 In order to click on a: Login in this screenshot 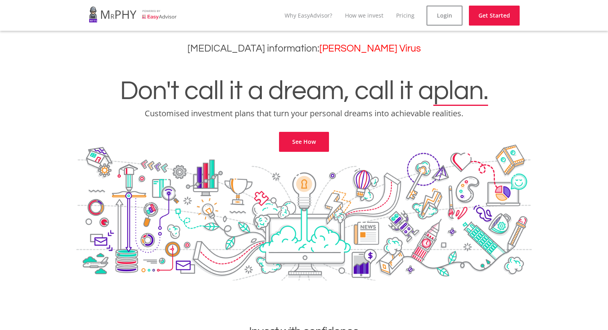, I will do `click(445, 16)`.